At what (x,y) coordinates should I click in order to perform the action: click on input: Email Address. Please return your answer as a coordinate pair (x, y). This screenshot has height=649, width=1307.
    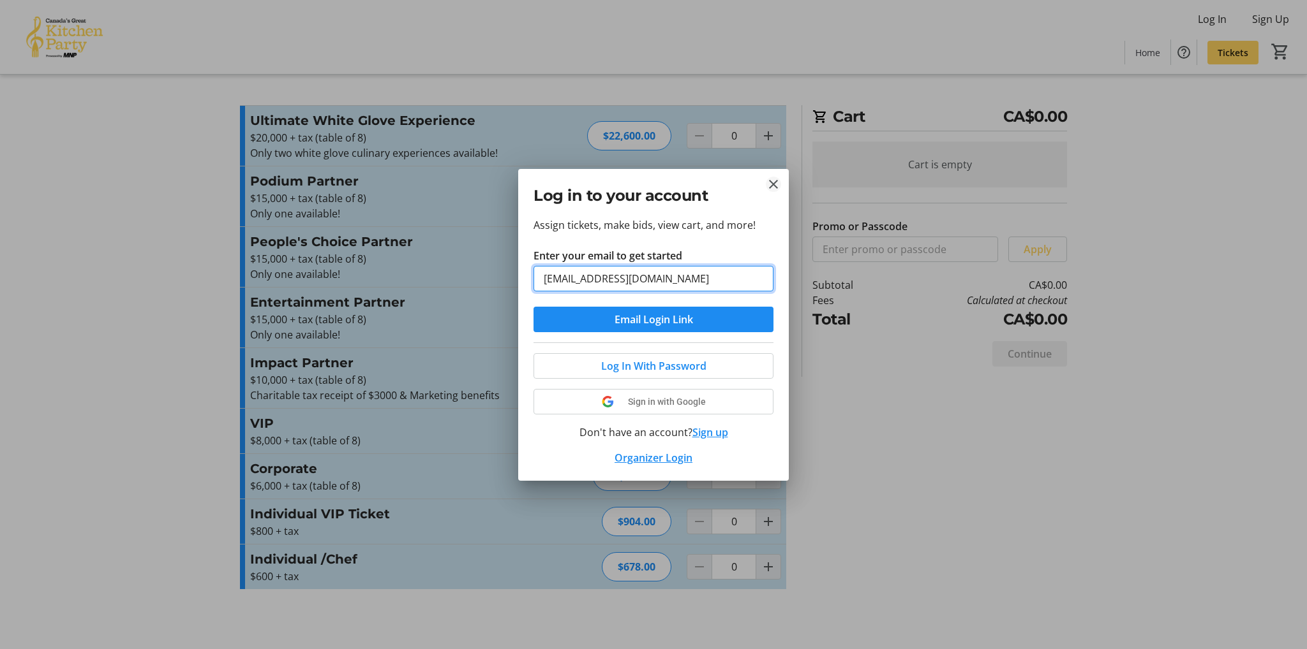
    Looking at the image, I should click on (653, 279).